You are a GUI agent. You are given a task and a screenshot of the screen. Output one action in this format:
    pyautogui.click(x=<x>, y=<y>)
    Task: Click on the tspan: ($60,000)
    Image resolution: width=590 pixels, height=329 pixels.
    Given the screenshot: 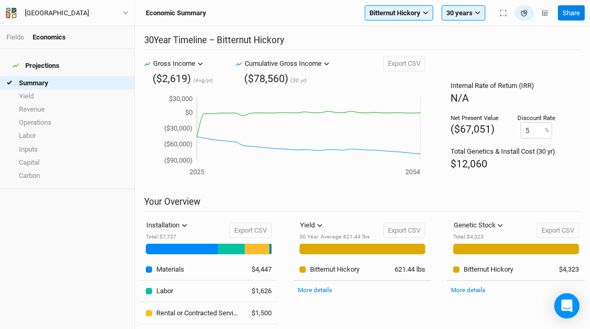 What is the action you would take?
    pyautogui.click(x=178, y=144)
    